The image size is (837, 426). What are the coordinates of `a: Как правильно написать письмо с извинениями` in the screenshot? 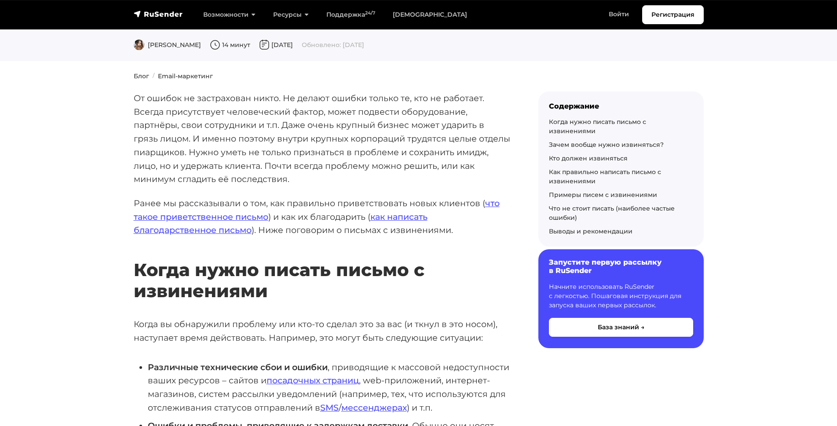 It's located at (605, 176).